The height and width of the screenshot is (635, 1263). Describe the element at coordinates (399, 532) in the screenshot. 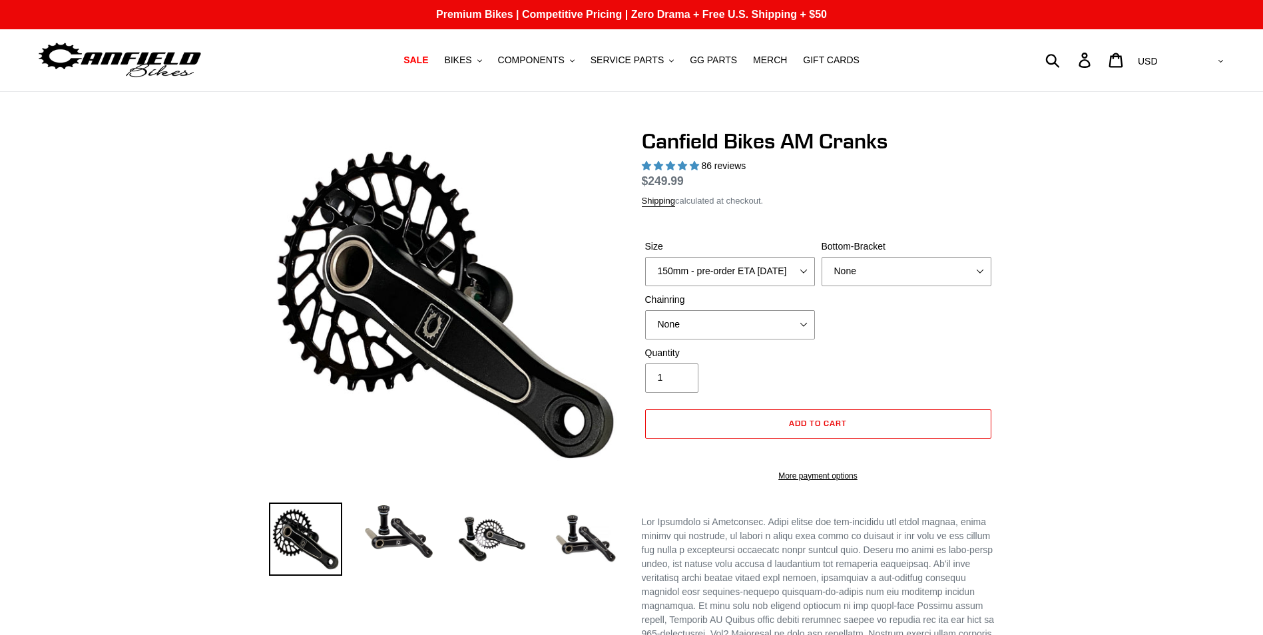

I see `img: Load image into Gallery viewer, Canfield Cranks` at that location.